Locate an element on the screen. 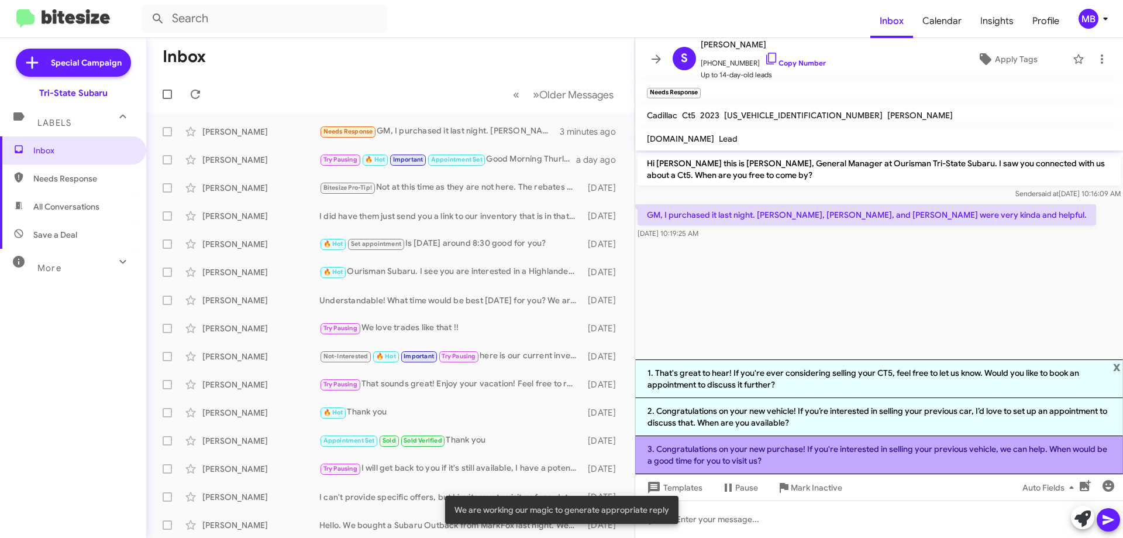 This screenshot has height=538, width=1123. span: S is located at coordinates (685, 59).